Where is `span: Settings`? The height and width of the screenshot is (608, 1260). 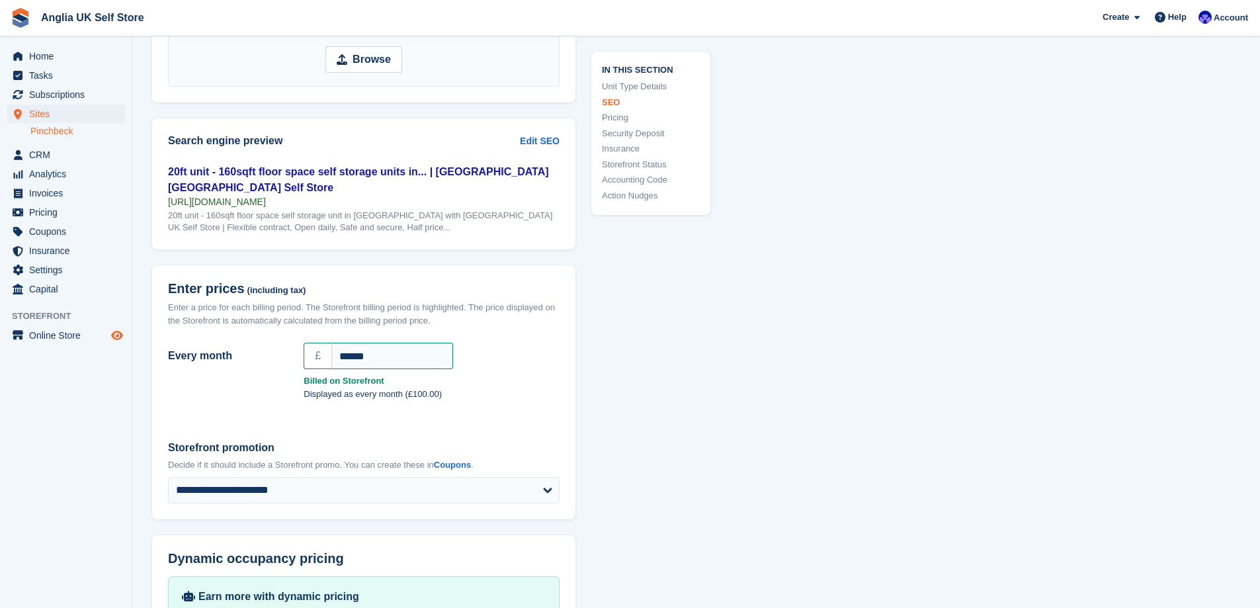
span: Settings is located at coordinates (69, 270).